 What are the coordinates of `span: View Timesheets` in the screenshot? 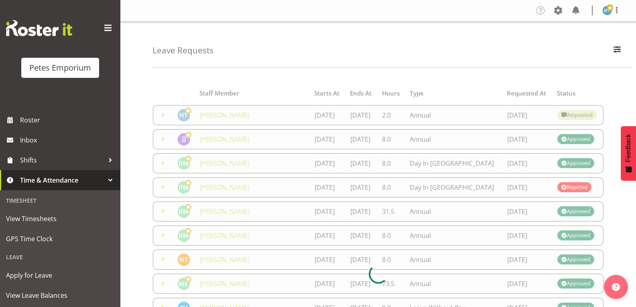 It's located at (60, 219).